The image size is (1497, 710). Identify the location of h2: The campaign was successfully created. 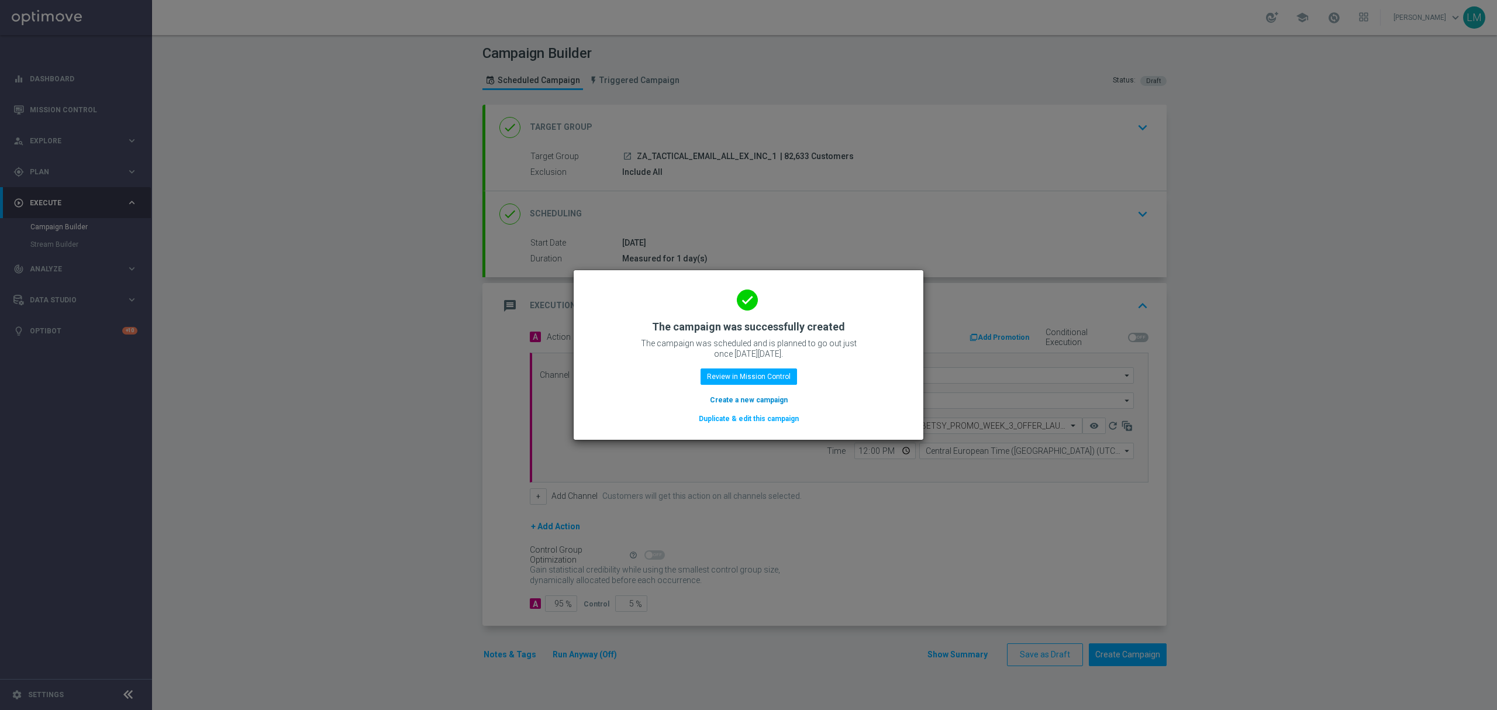
(749, 327).